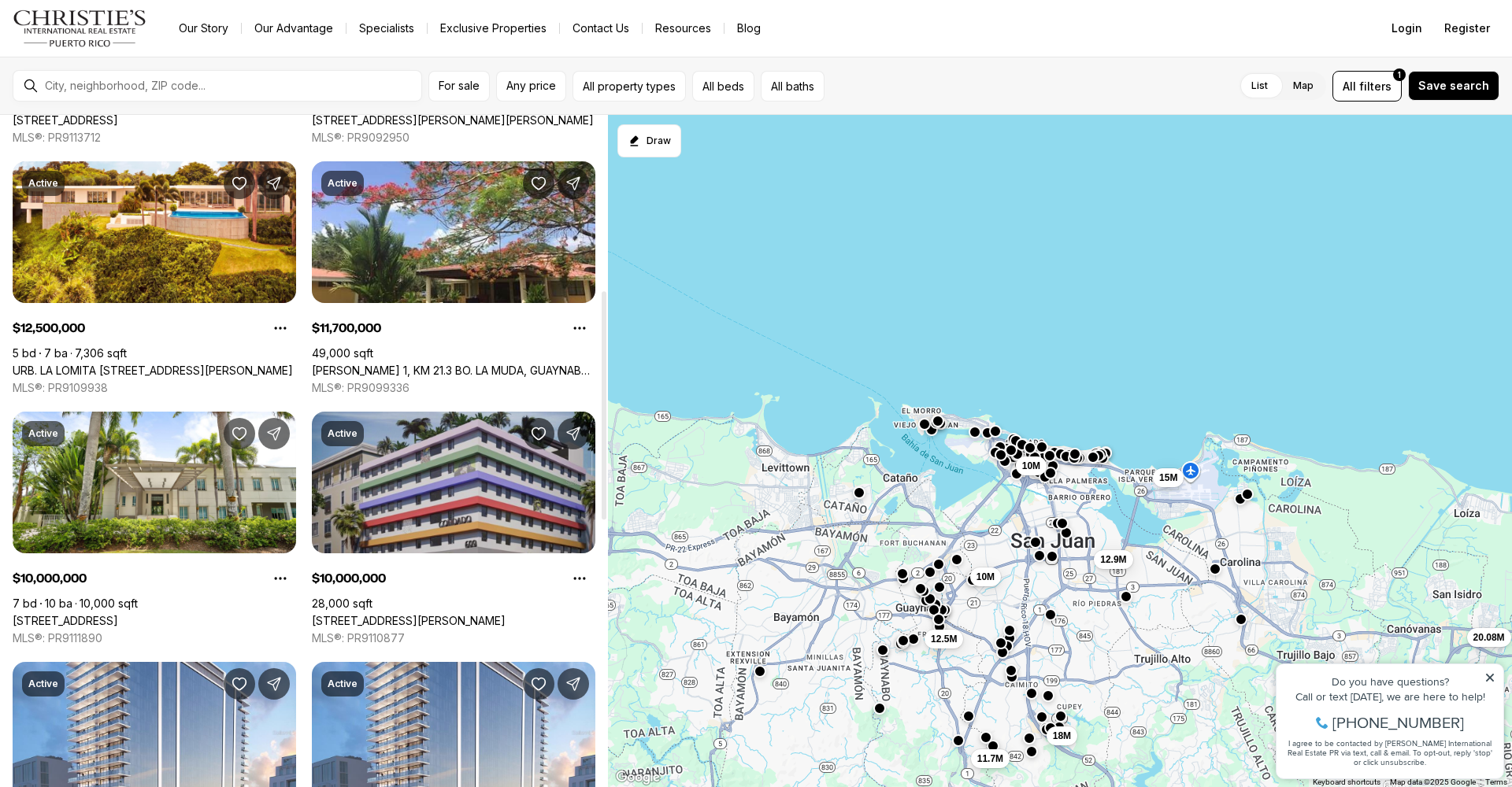 This screenshot has height=787, width=1512. I want to click on button: 12.9M, so click(1113, 560).